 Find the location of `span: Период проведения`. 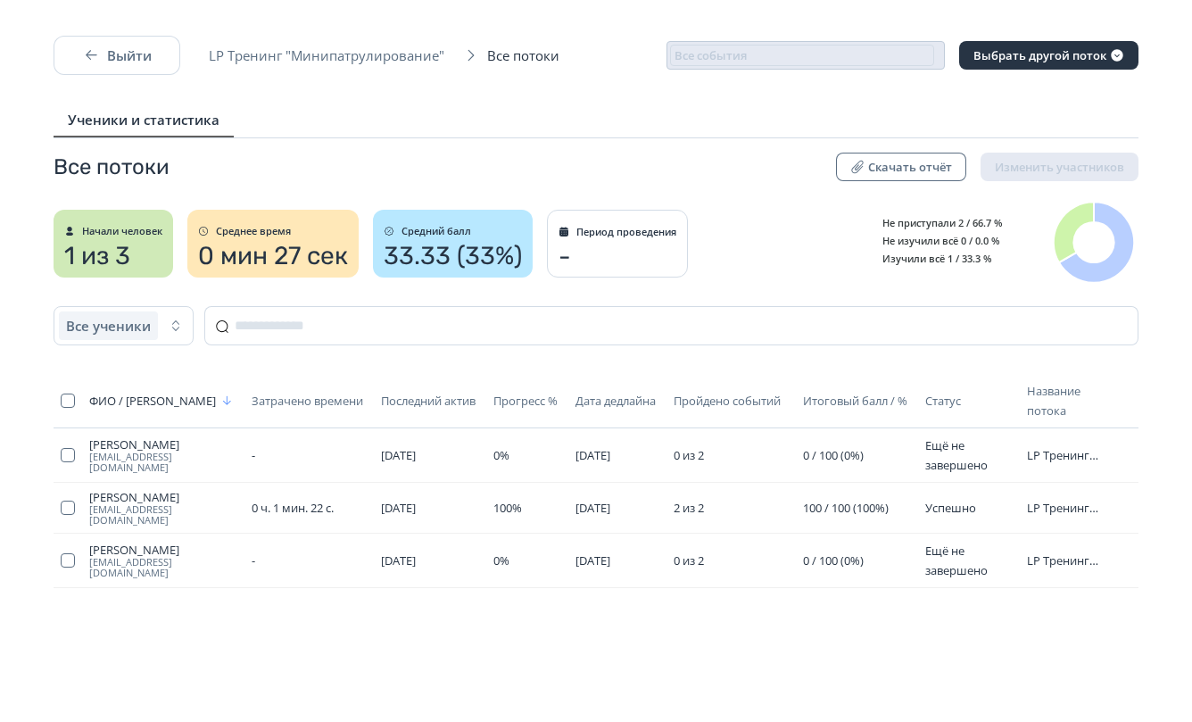

span: Период проведения is located at coordinates (626, 232).